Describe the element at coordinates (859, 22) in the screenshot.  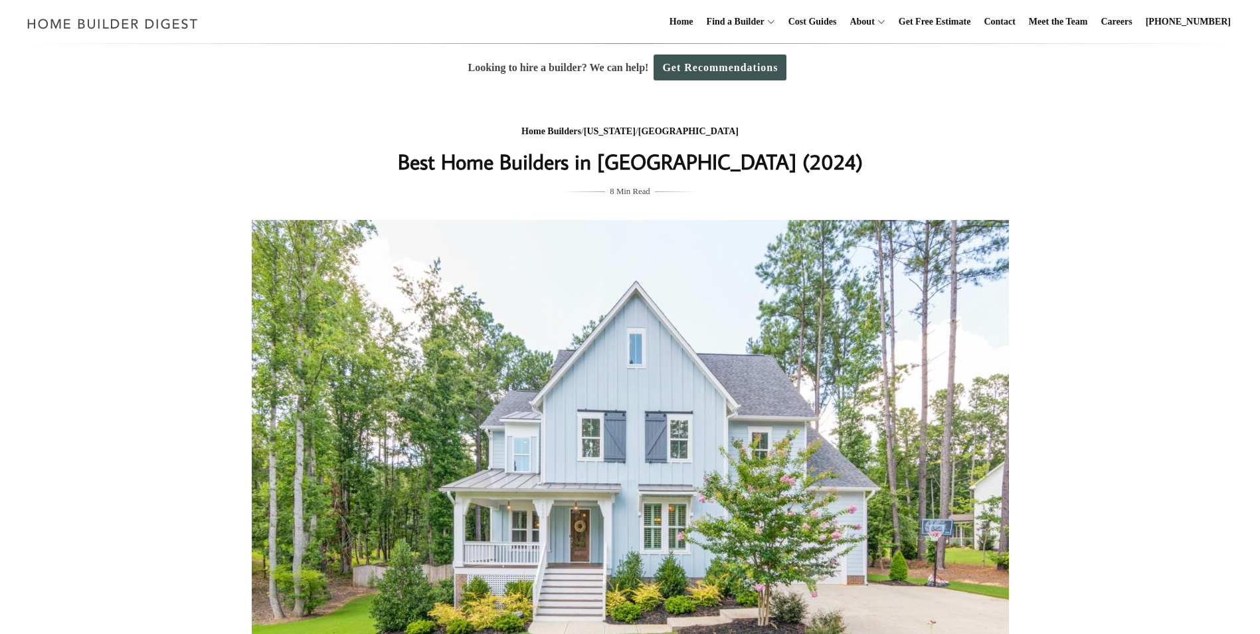
I see `a: About` at that location.